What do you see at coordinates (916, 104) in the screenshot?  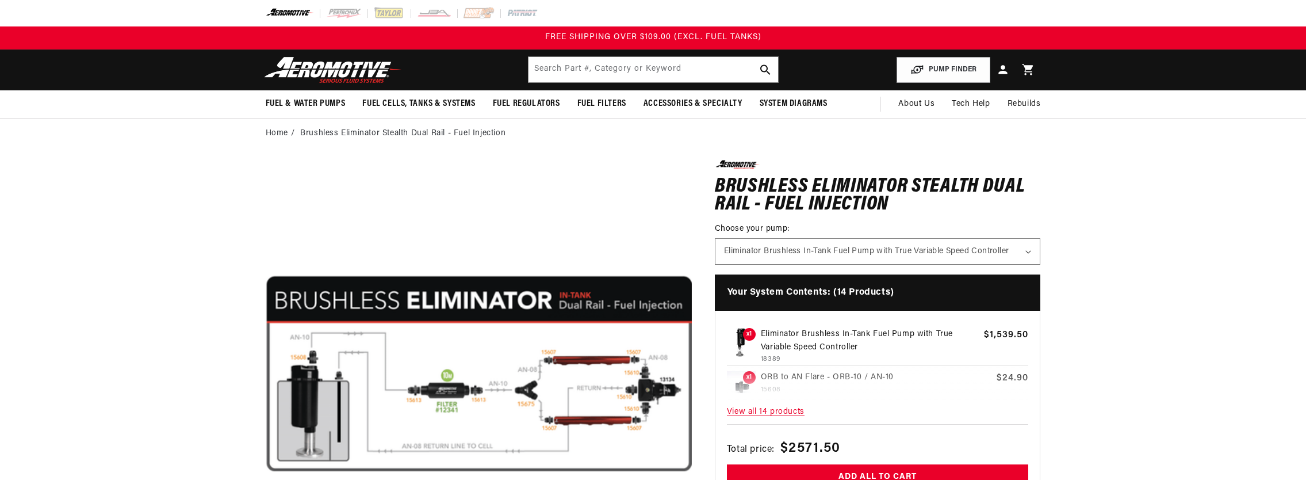 I see `a: About Us` at bounding box center [916, 104].